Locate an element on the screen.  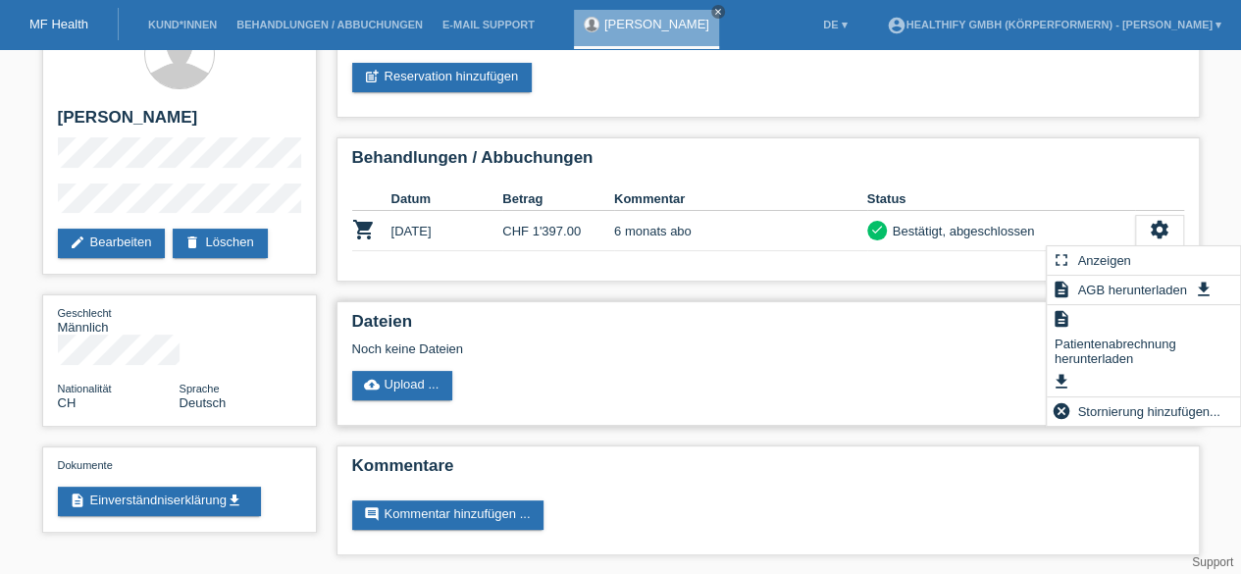
a: DE ▾ is located at coordinates (835, 25).